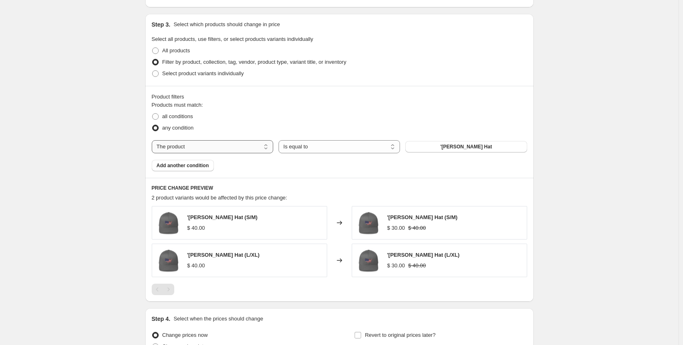 The width and height of the screenshot is (683, 345). I want to click on span: Products must match:, so click(177, 105).